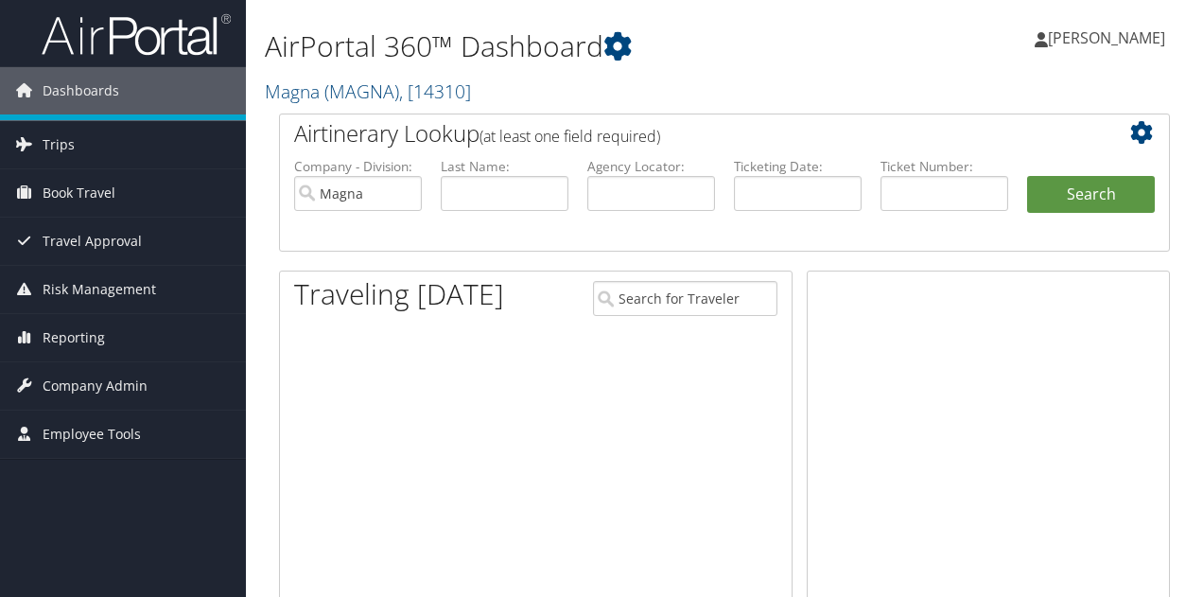 The image size is (1203, 597). Describe the element at coordinates (571, 46) in the screenshot. I see `h1: AirPortal 360™ Dashboard` at that location.